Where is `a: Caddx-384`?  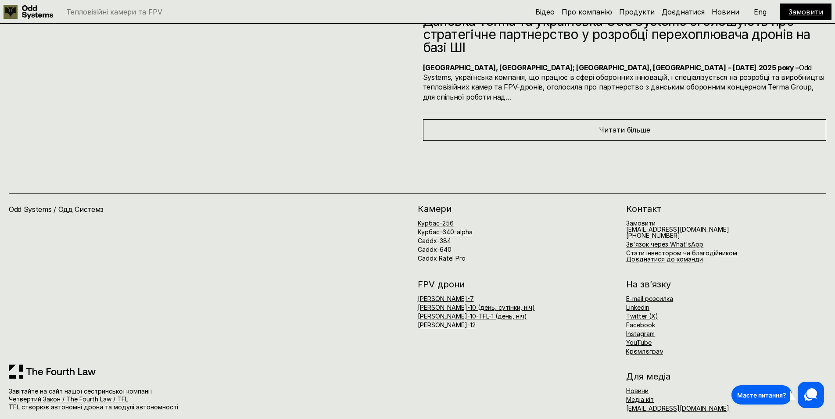 a: Caddx-384 is located at coordinates (434, 240).